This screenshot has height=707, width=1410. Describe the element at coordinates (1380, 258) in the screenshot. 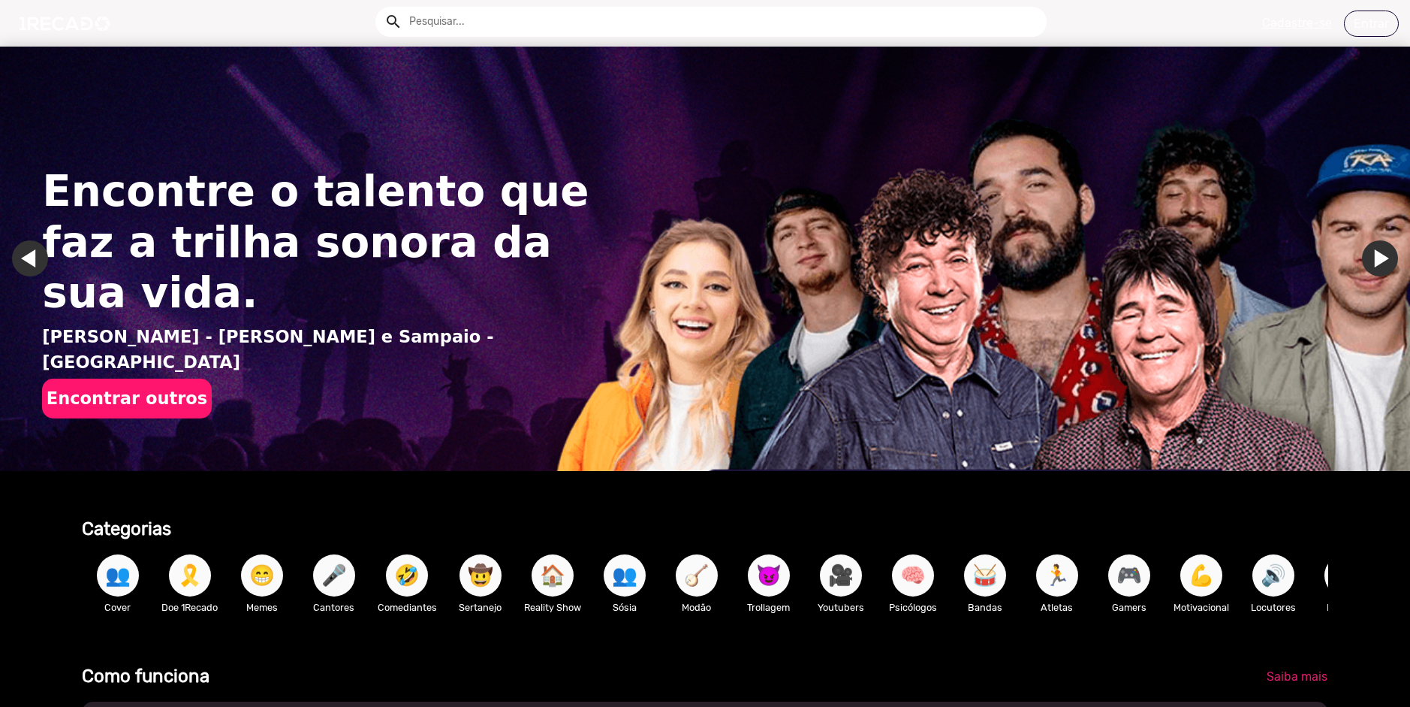

I see `a: Ir para o próximo slide` at that location.